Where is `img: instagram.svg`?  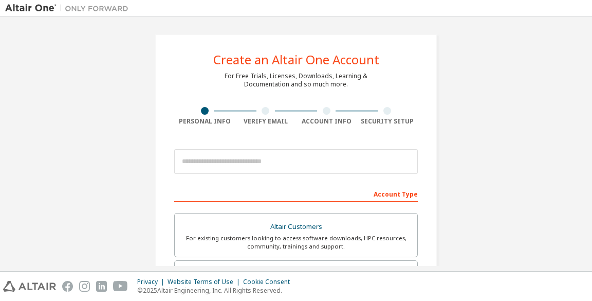
img: instagram.svg is located at coordinates (84, 286).